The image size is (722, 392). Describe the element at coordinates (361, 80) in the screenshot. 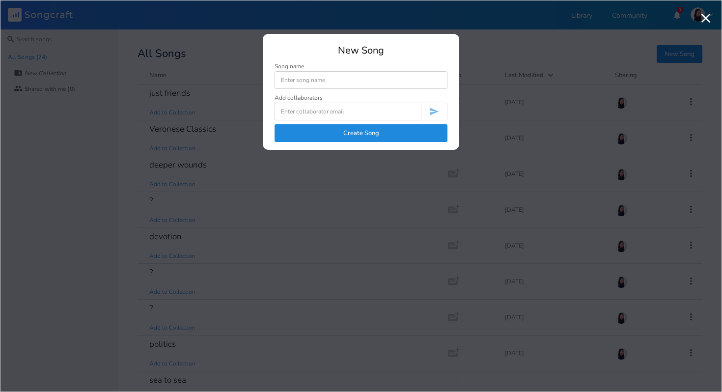

I see `input: Enter song name` at that location.